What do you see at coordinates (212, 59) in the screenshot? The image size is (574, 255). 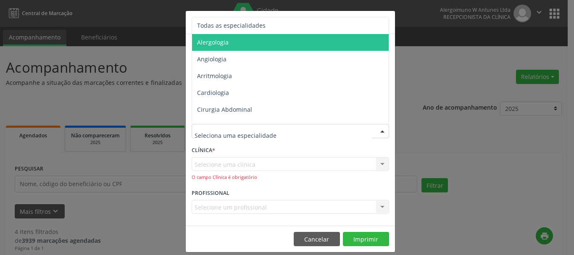 I see `span: Angiologia` at bounding box center [212, 59].